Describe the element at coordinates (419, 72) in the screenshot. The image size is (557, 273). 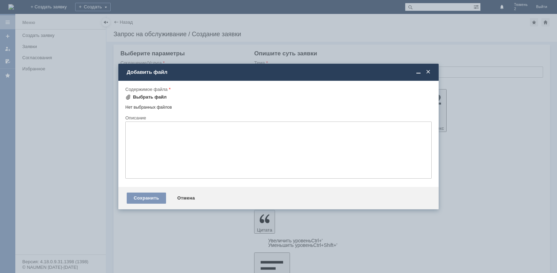
I see `span: Свернуть (Ctrl + M)` at that location.